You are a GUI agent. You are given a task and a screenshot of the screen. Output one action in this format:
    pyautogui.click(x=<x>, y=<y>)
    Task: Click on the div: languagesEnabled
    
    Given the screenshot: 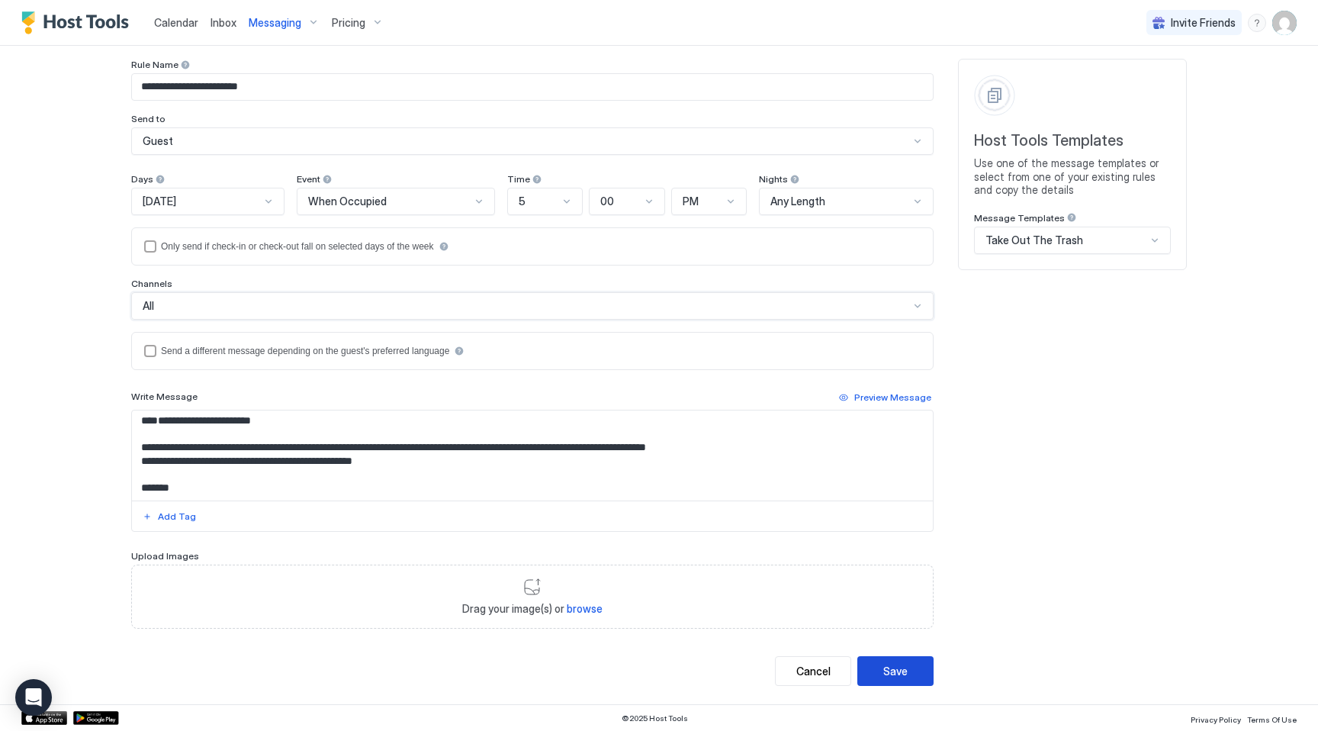 What is the action you would take?
    pyautogui.click(x=533, y=351)
    